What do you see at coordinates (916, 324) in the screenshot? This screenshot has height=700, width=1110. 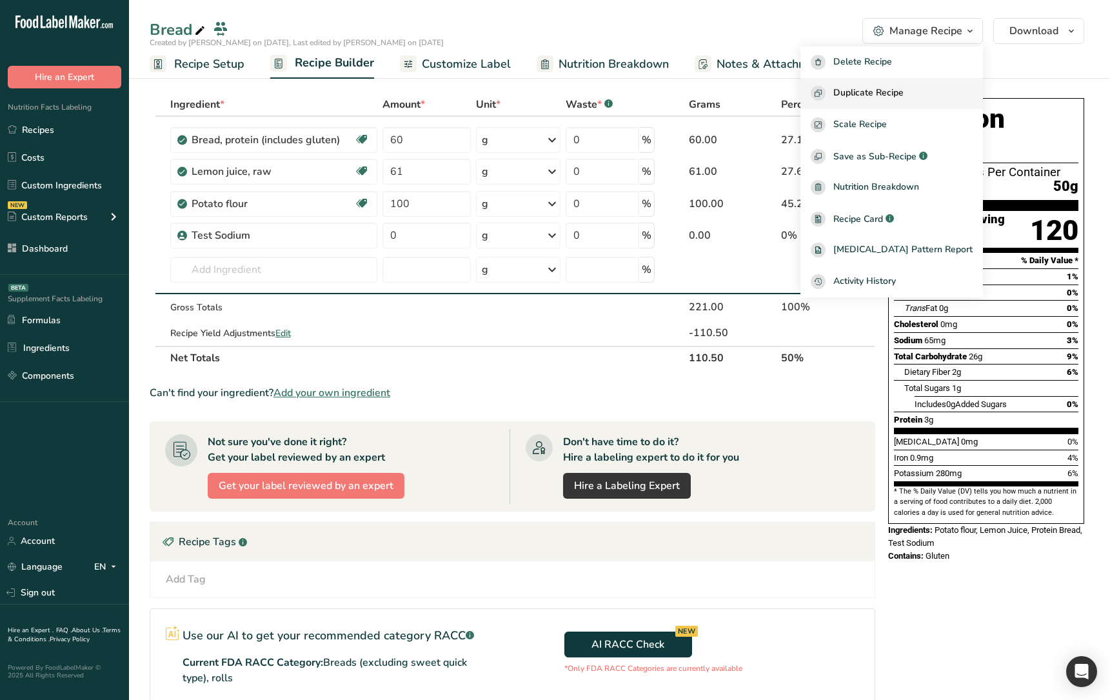 I see `span: Cholesterol` at bounding box center [916, 324].